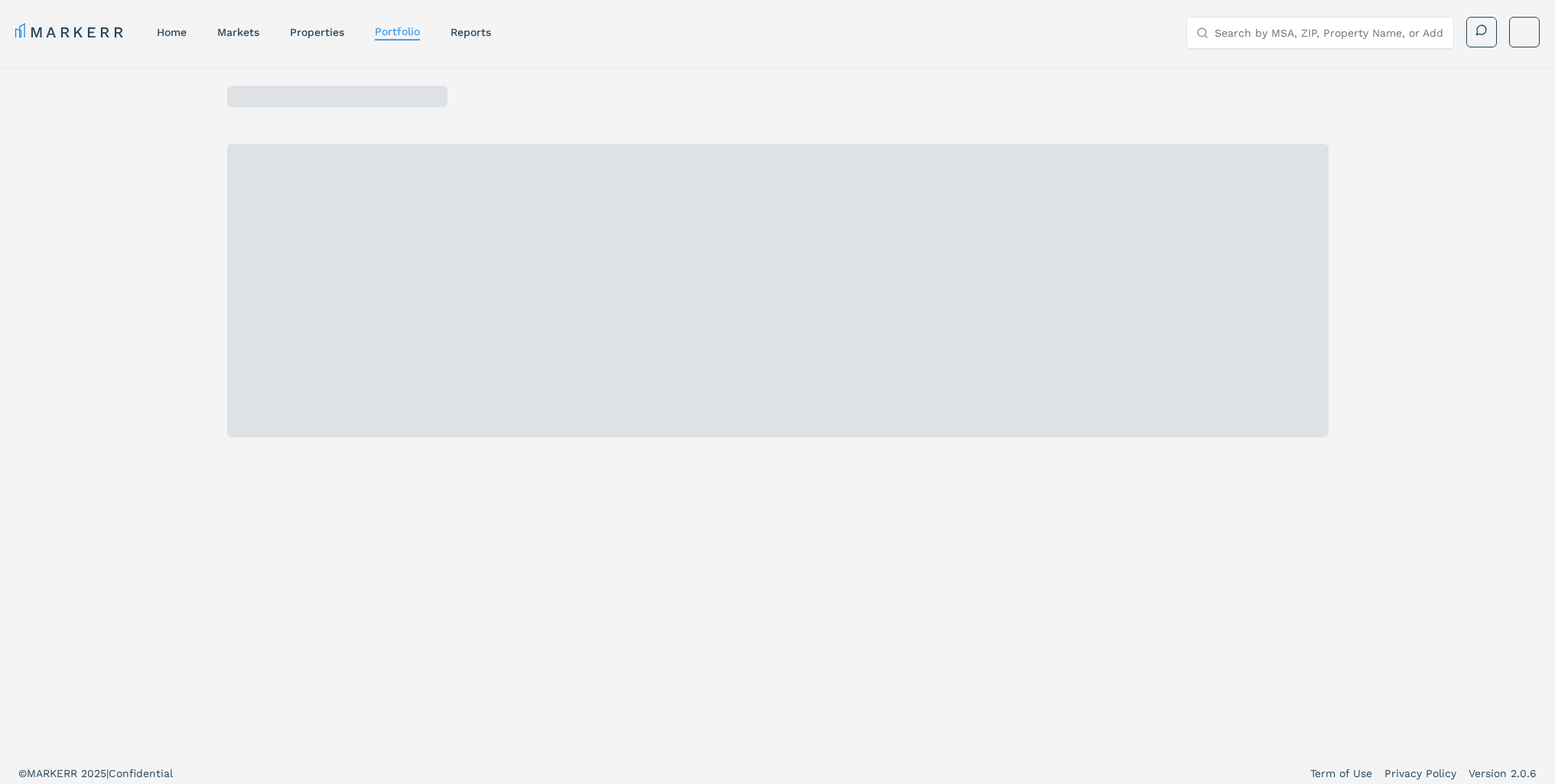  Describe the element at coordinates (470, 32) in the screenshot. I see `a: reports` at that location.